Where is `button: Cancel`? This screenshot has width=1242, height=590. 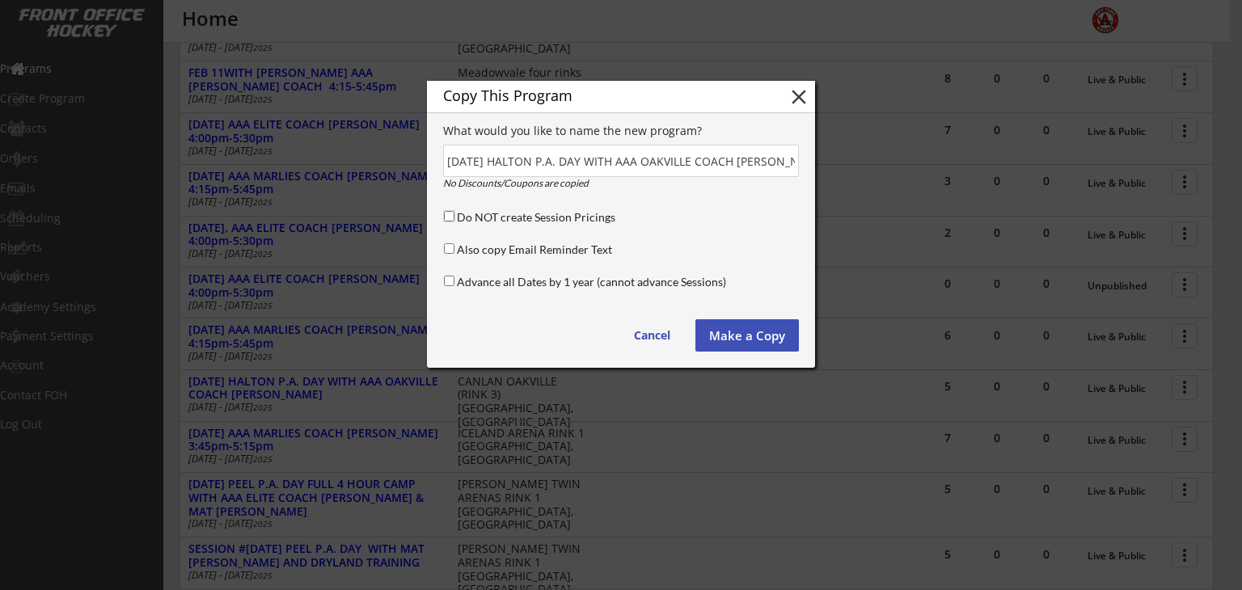
button: Cancel is located at coordinates (652, 336).